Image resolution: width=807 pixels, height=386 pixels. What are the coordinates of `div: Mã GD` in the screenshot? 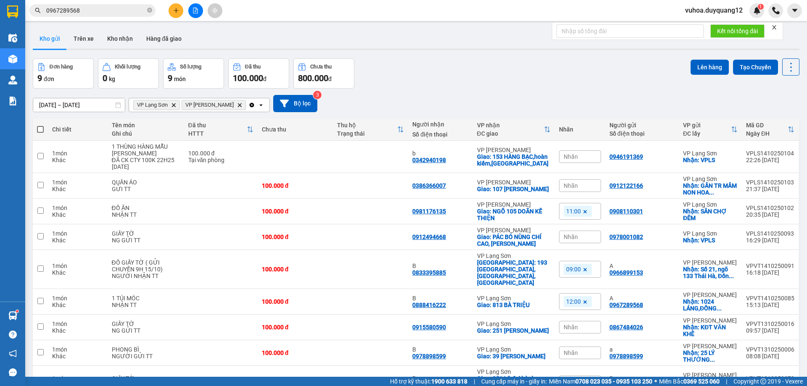 It's located at (766, 125).